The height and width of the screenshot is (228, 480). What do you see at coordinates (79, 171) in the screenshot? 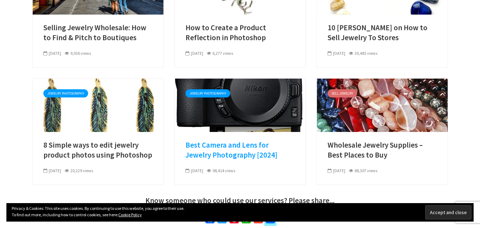
I see `div: 20,229 views` at bounding box center [79, 171].